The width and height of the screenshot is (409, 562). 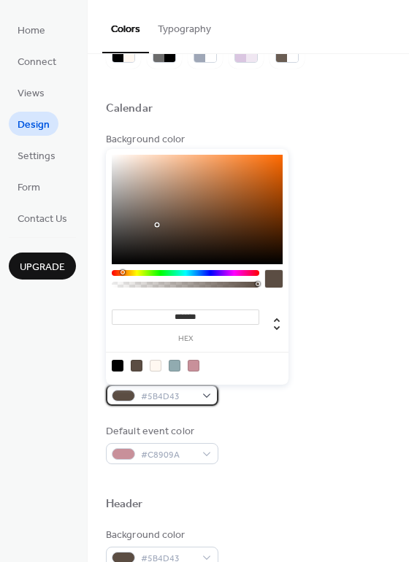 What do you see at coordinates (31, 29) in the screenshot?
I see `a: Home` at bounding box center [31, 29].